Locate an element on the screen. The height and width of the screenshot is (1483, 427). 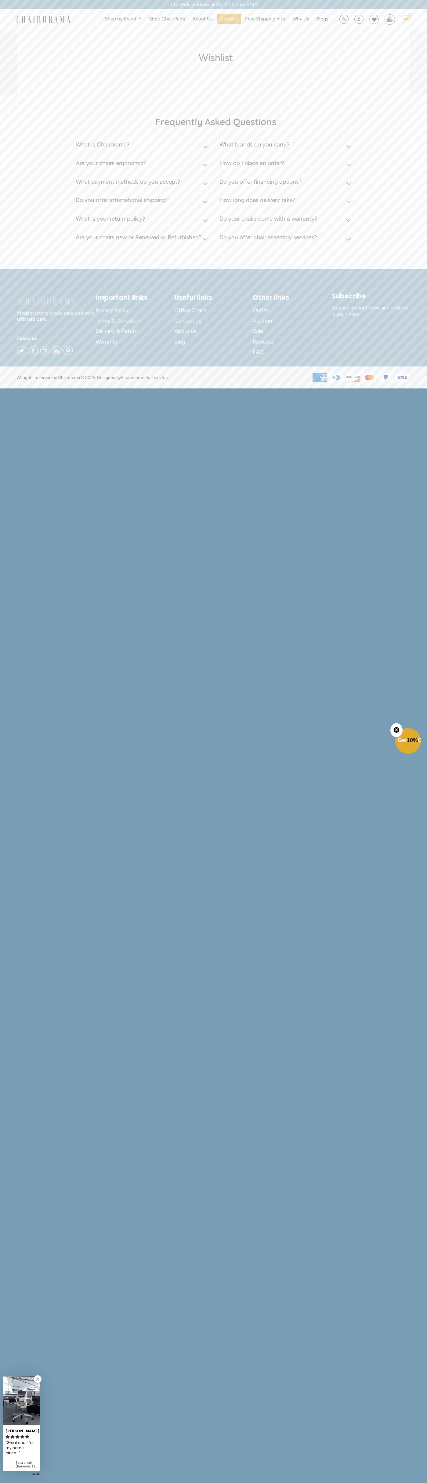
summary: Do your chairs come with a warranty? is located at coordinates (287, 220).